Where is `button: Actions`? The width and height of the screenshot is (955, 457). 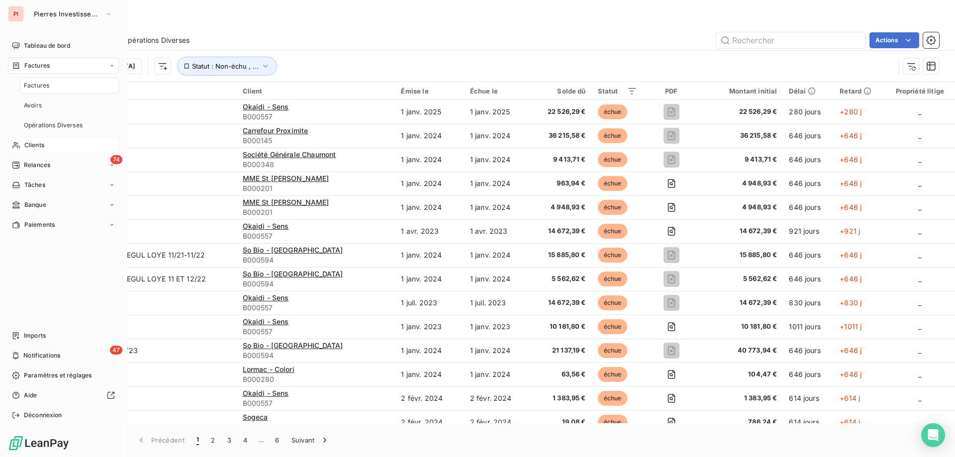
button: Actions is located at coordinates (894, 40).